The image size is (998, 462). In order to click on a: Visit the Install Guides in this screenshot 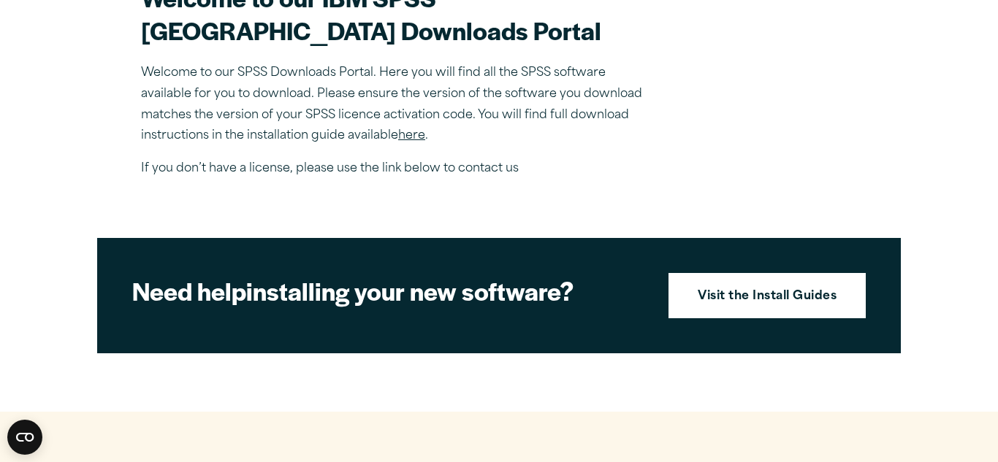, I will do `click(767, 296)`.